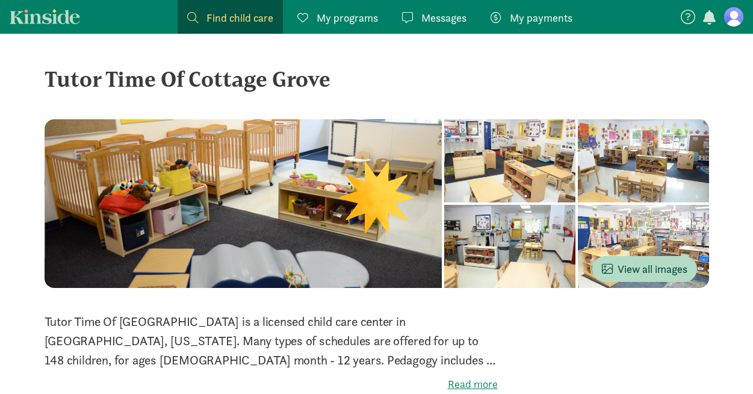 The image size is (753, 394). I want to click on span: View all images, so click(645, 268).